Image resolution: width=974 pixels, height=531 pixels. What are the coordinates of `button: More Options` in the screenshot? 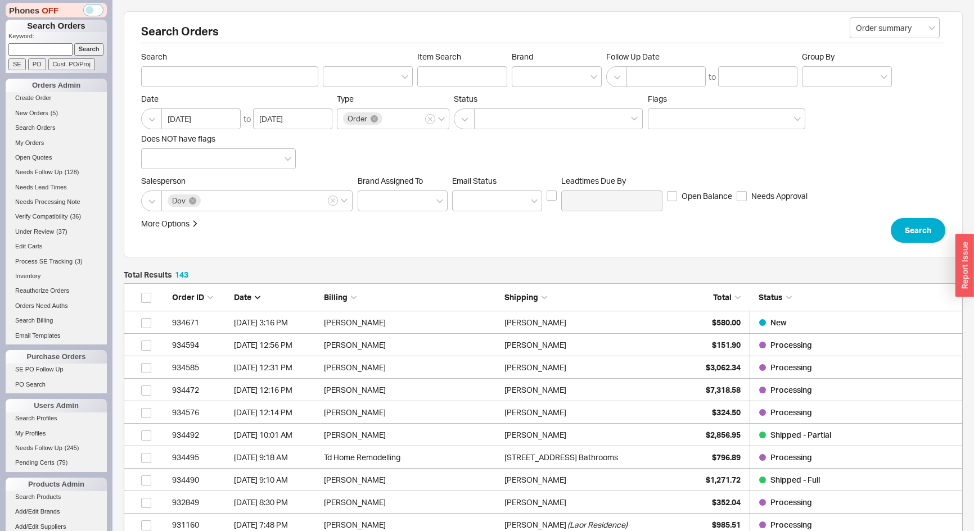 It's located at (170, 224).